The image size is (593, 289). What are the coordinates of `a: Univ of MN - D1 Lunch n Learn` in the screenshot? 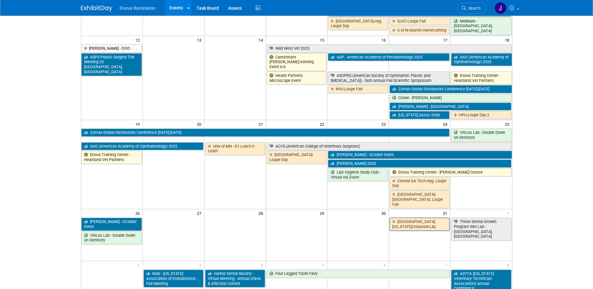 It's located at (235, 148).